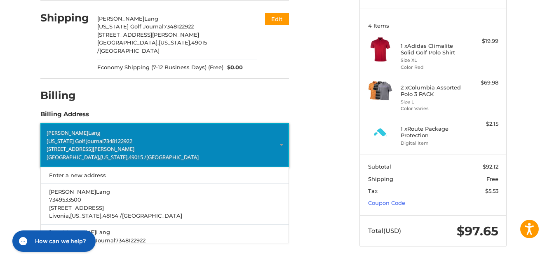 Image resolution: width=547 pixels, height=263 pixels. Describe the element at coordinates (432, 143) in the screenshot. I see `li: Digital Item` at that location.